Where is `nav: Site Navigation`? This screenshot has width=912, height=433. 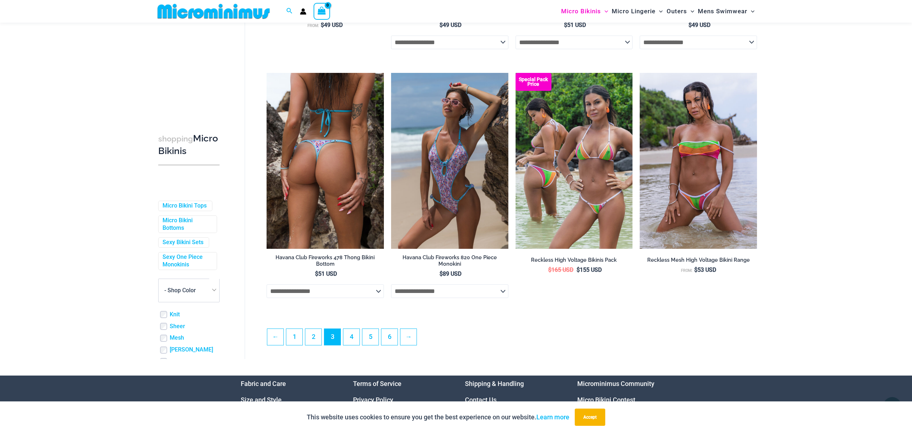
nav: Site Navigation is located at coordinates (657, 11).